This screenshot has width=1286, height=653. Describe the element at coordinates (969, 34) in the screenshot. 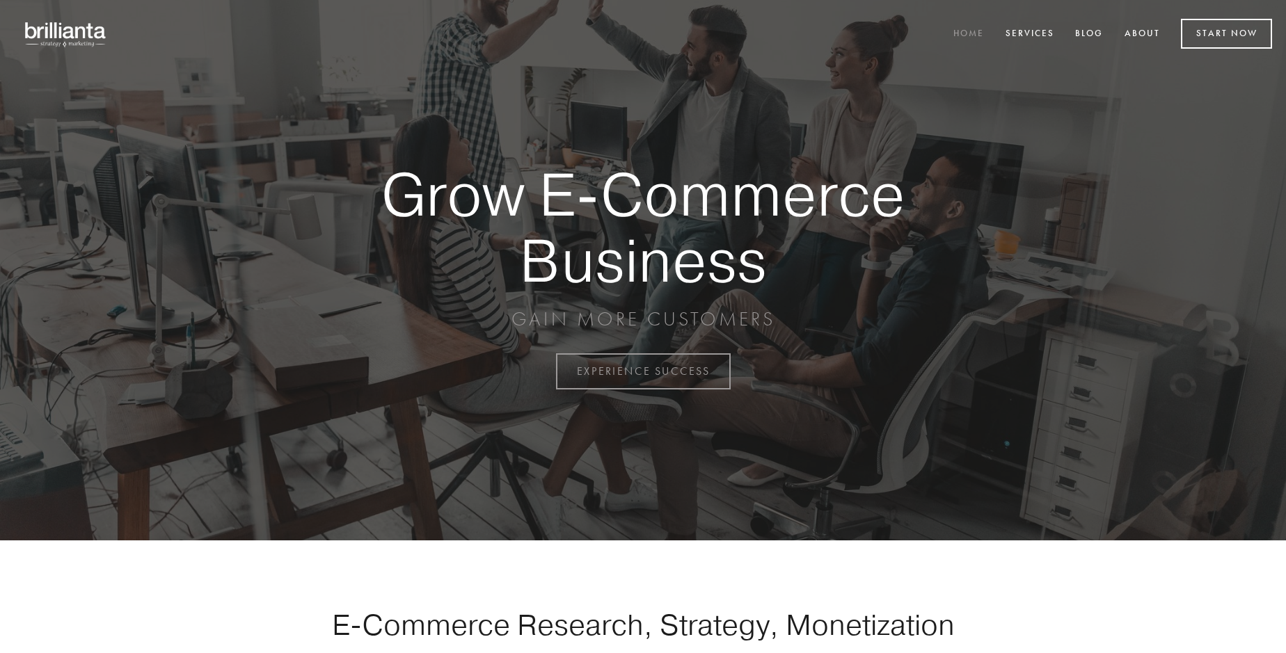

I see `a: Home` at that location.